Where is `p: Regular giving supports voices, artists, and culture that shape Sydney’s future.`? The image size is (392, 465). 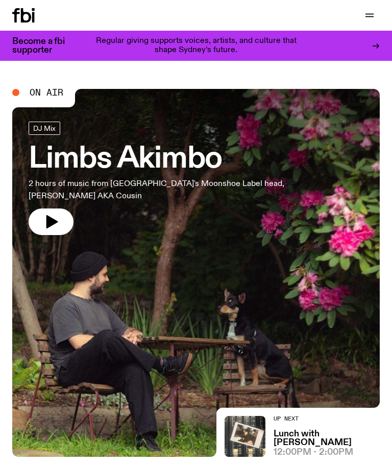 p: Regular giving supports voices, artists, and culture that shape Sydney’s future. is located at coordinates (196, 45).